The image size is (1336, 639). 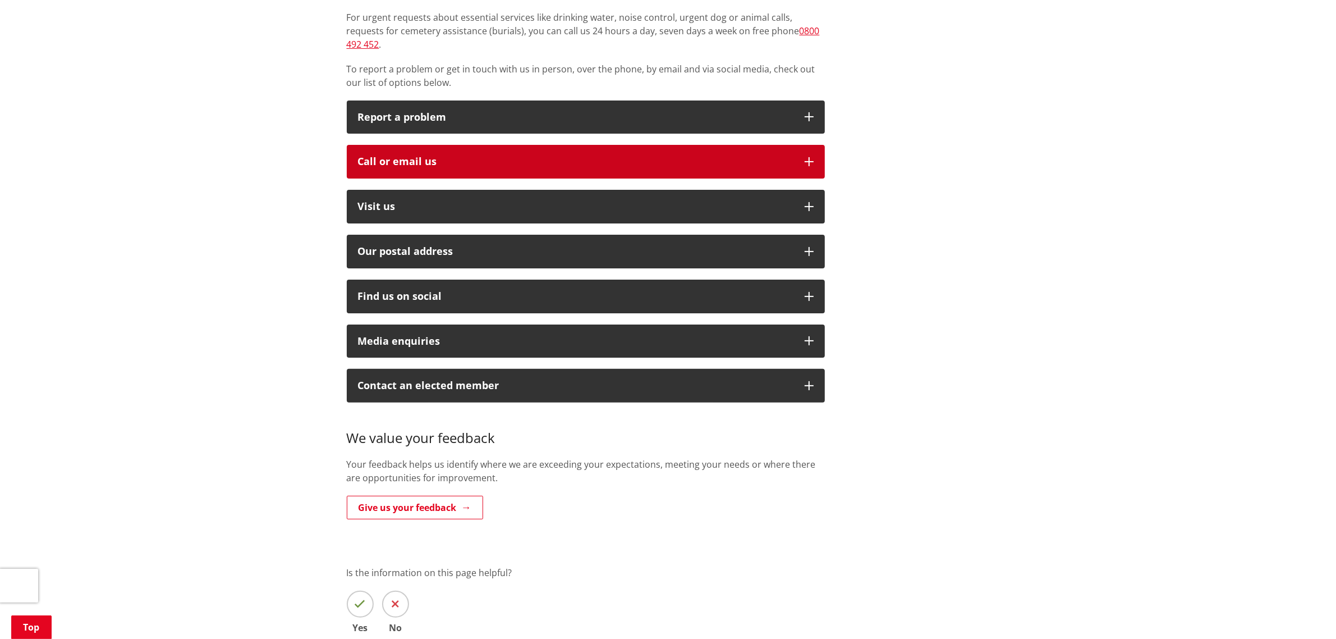 What do you see at coordinates (586, 207) in the screenshot?
I see `button: Visit us` at bounding box center [586, 207].